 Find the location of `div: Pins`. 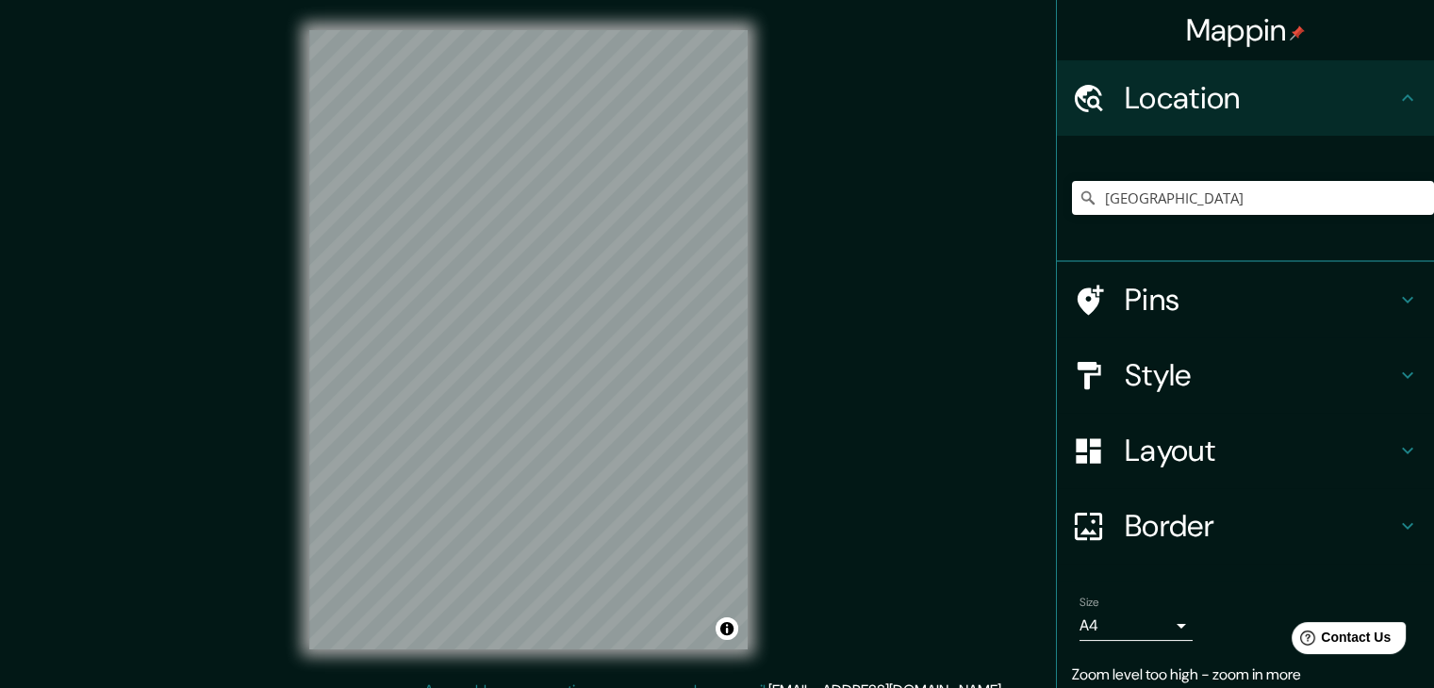

div: Pins is located at coordinates (1245, 300).